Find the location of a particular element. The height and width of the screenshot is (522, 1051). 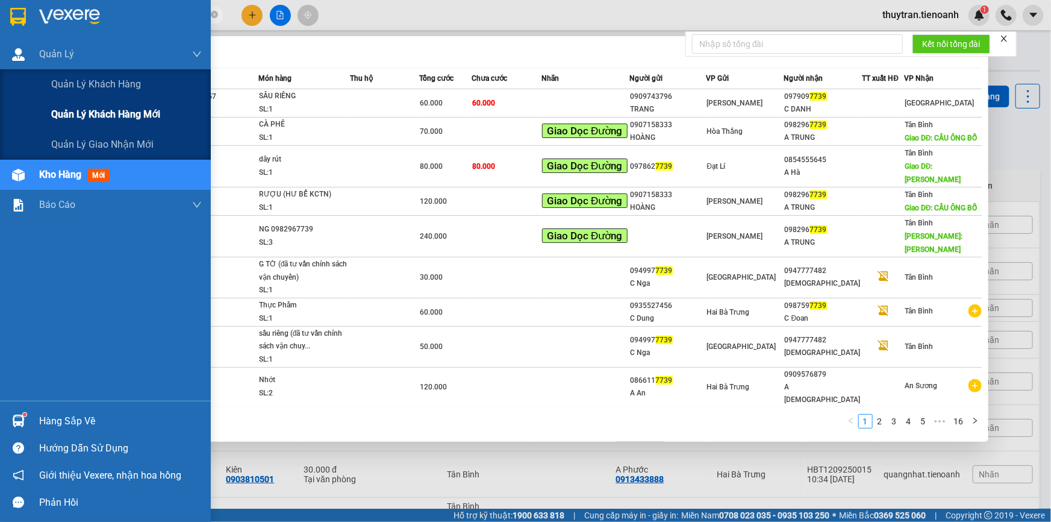

span: close is located at coordinates (1004, 39).